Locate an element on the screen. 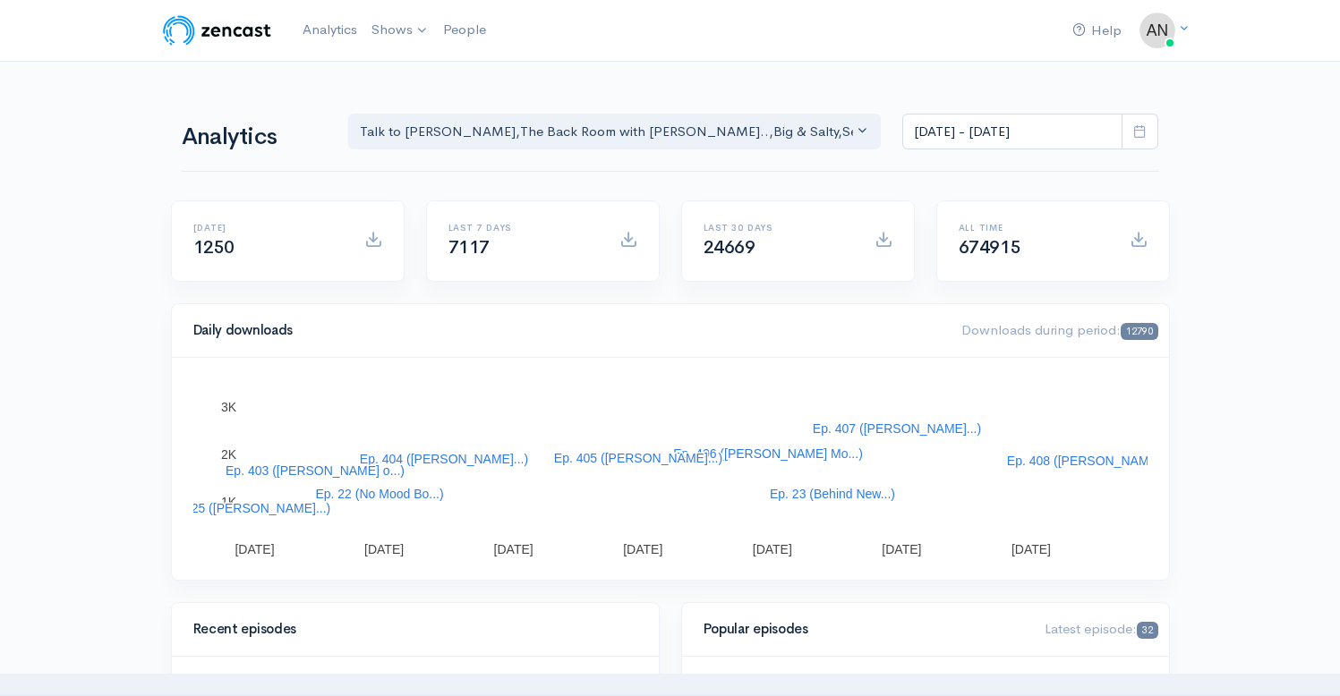 The width and height of the screenshot is (1340, 696). h6: Last 30 days is located at coordinates (778, 227).